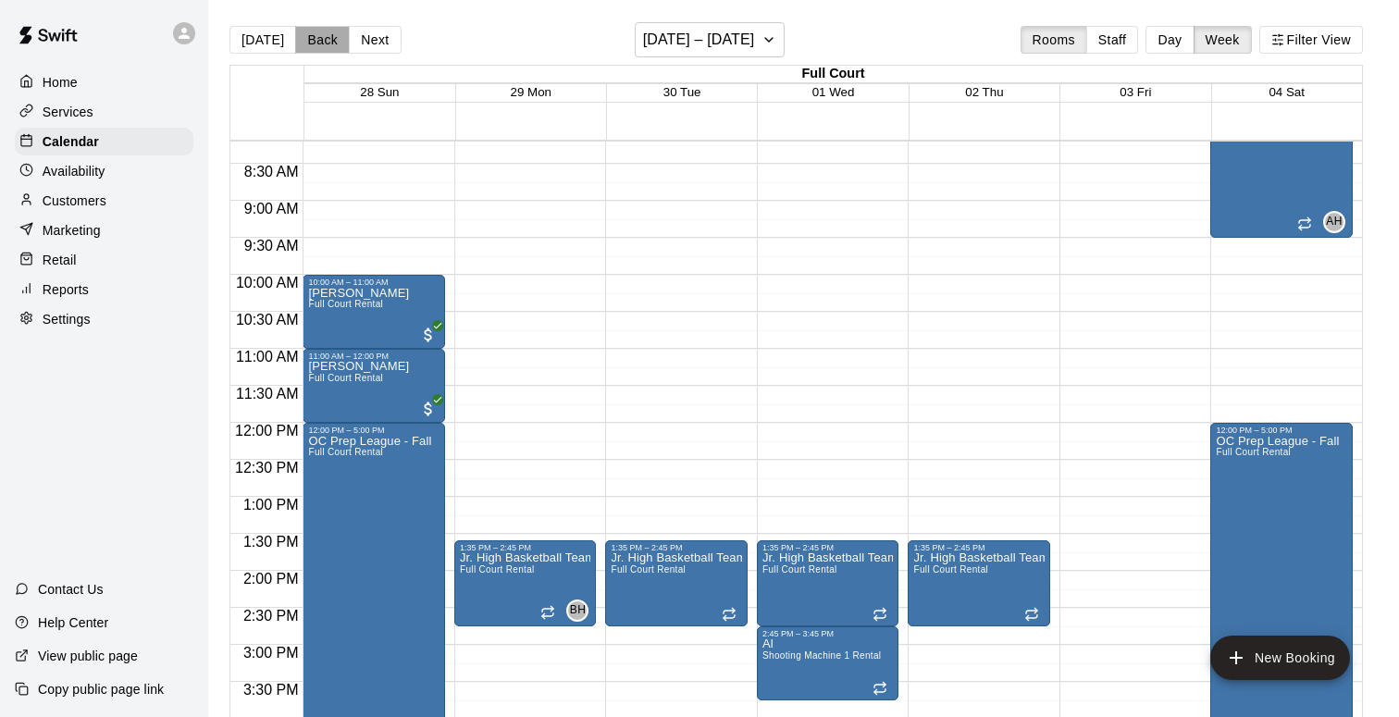 This screenshot has height=717, width=1399. I want to click on button: Filter View, so click(1311, 40).